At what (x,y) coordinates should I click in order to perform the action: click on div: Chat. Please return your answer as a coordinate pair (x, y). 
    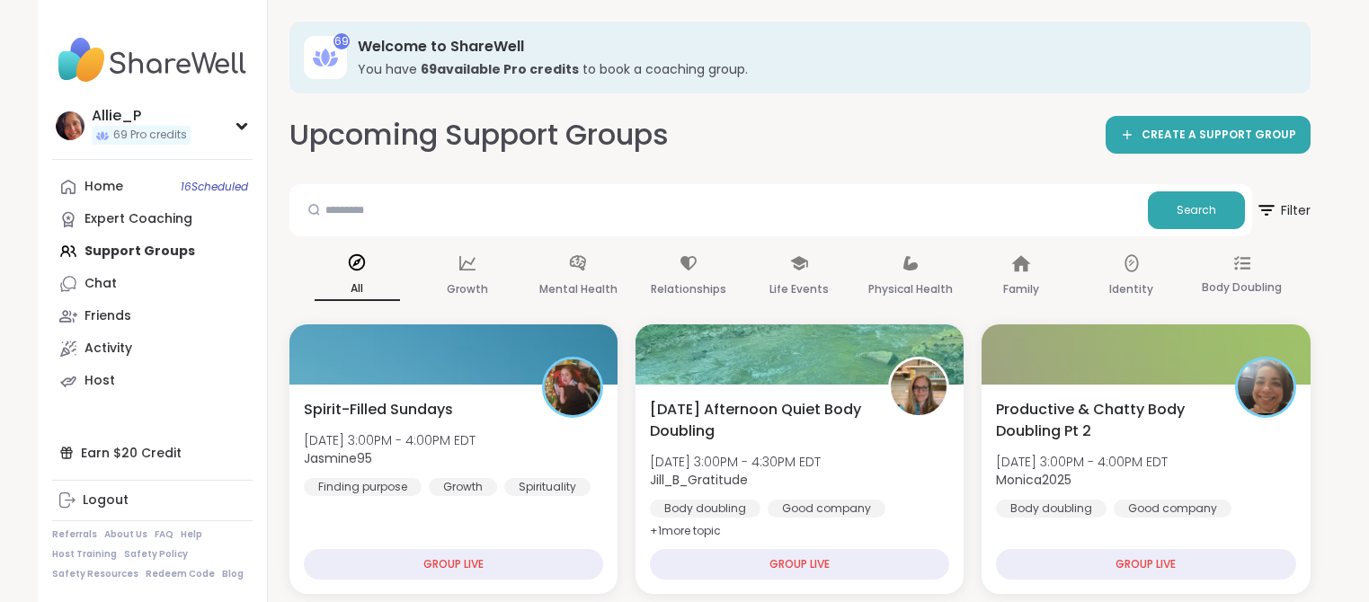
    Looking at the image, I should click on (101, 284).